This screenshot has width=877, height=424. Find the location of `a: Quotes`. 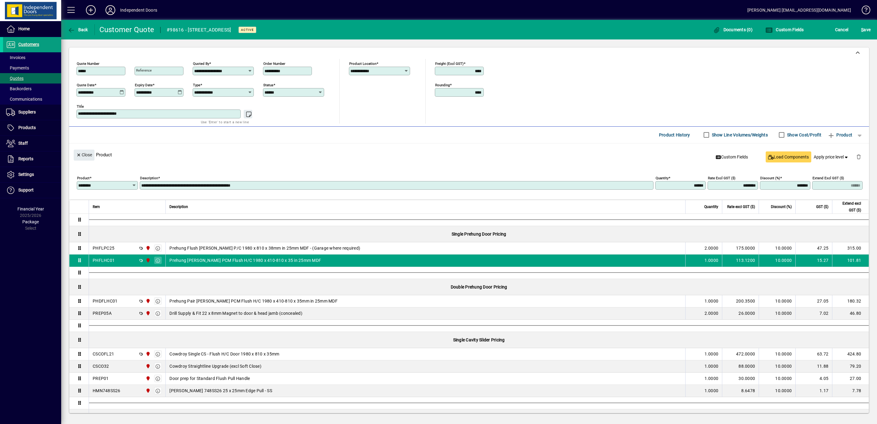

a: Quotes is located at coordinates (32, 78).